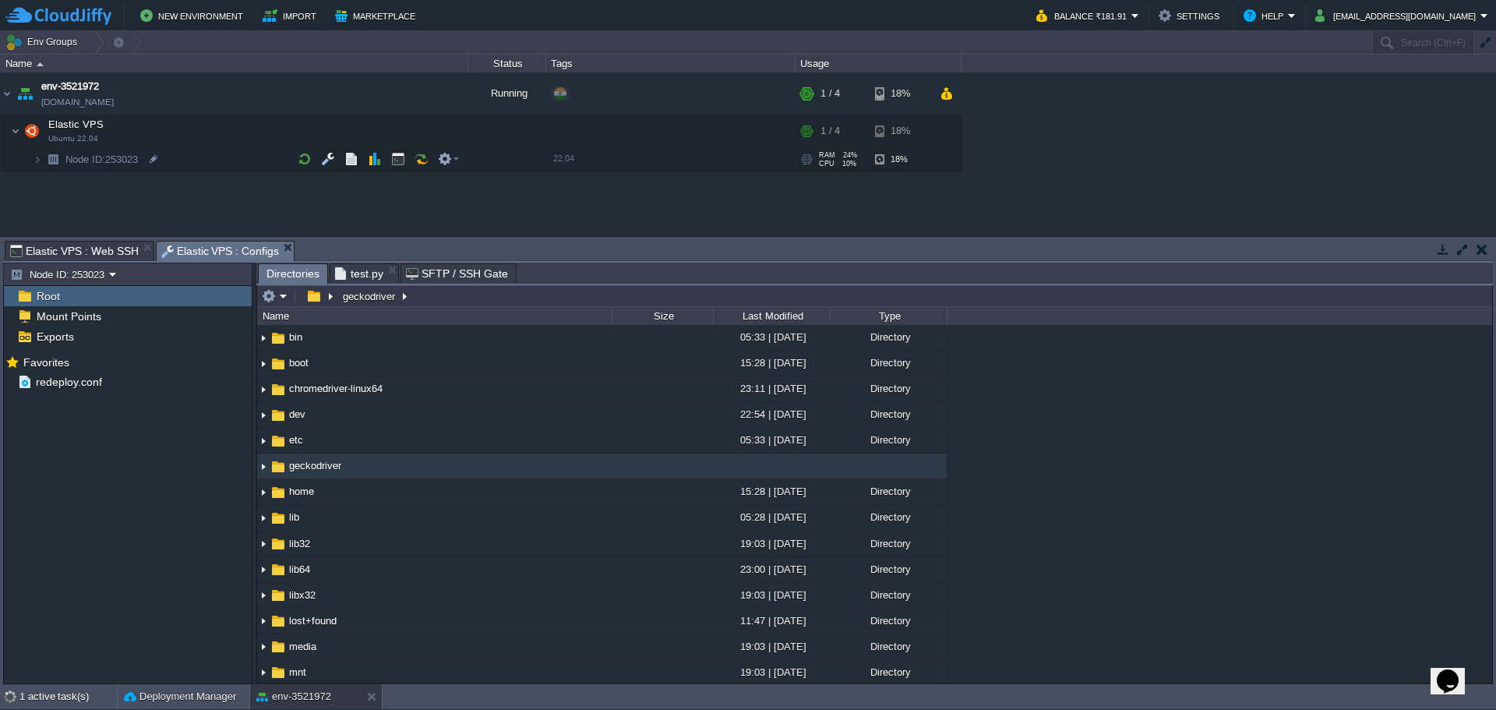 The image size is (1496, 710). What do you see at coordinates (70, 86) in the screenshot?
I see `a: env-3521972` at bounding box center [70, 86].